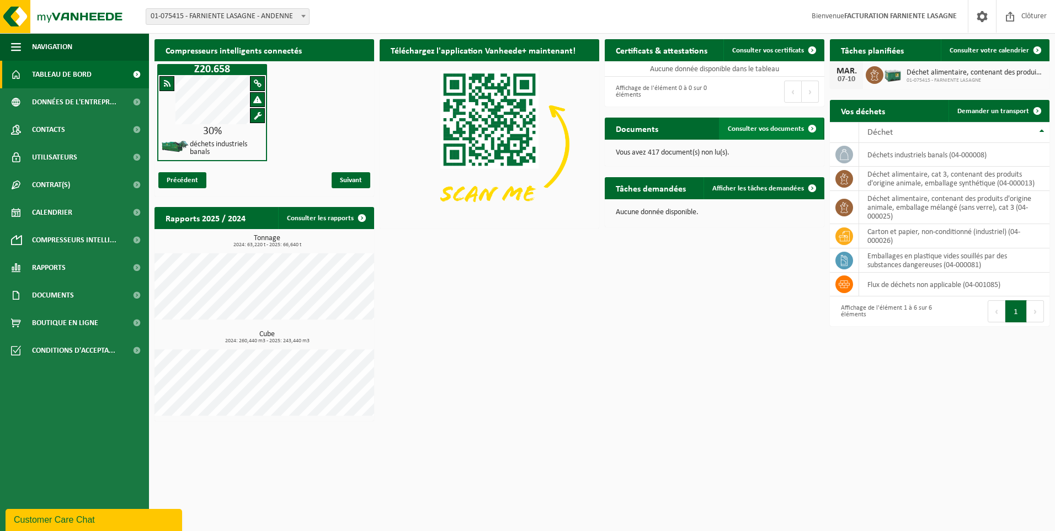 The image size is (1055, 531). Describe the element at coordinates (975, 81) in the screenshot. I see `span: 01-075415 - FARNIENTE LASAGNE` at that location.